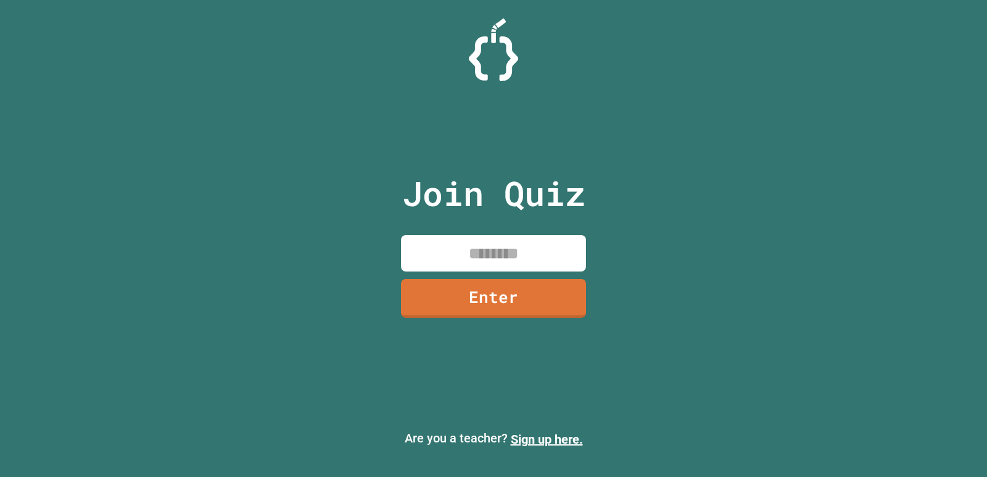 This screenshot has width=987, height=477. What do you see at coordinates (493, 438) in the screenshot?
I see `p: Are you a teacher?` at bounding box center [493, 438].